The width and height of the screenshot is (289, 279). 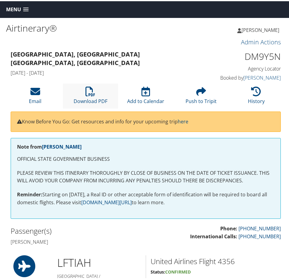 I want to click on h1: Airtinerary®, so click(x=76, y=27).